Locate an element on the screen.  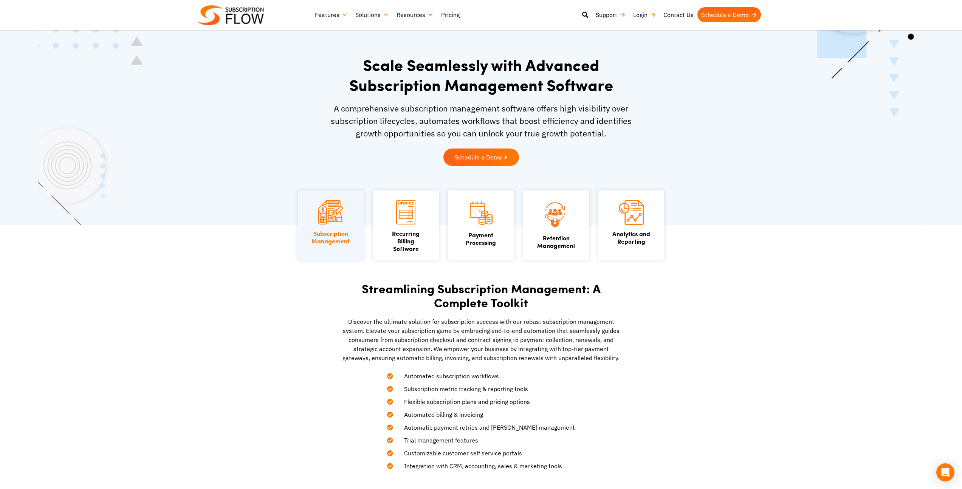
span: Integration with CRM, accounting, sales & marketing tools is located at coordinates (478, 466).